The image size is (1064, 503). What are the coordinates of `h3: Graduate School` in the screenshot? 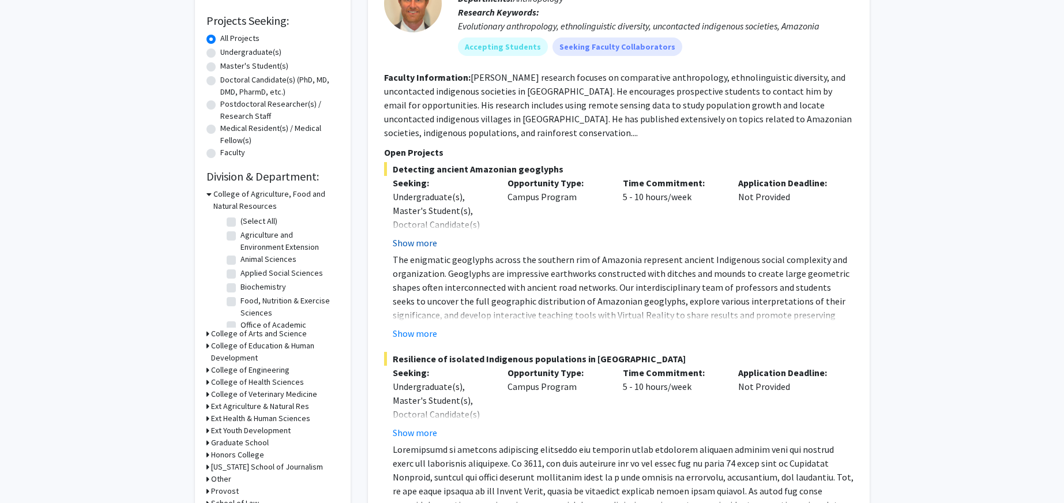 It's located at (240, 443).